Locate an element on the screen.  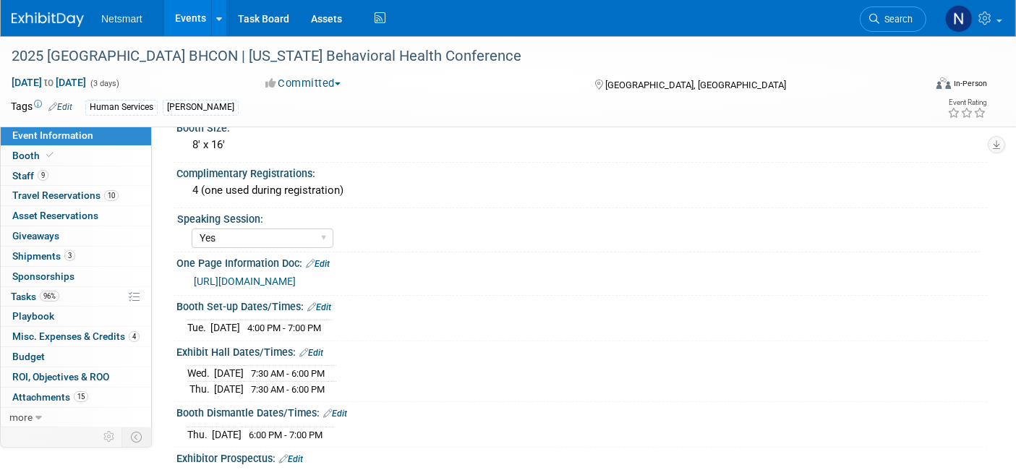
a: Booth is located at coordinates (76, 155).